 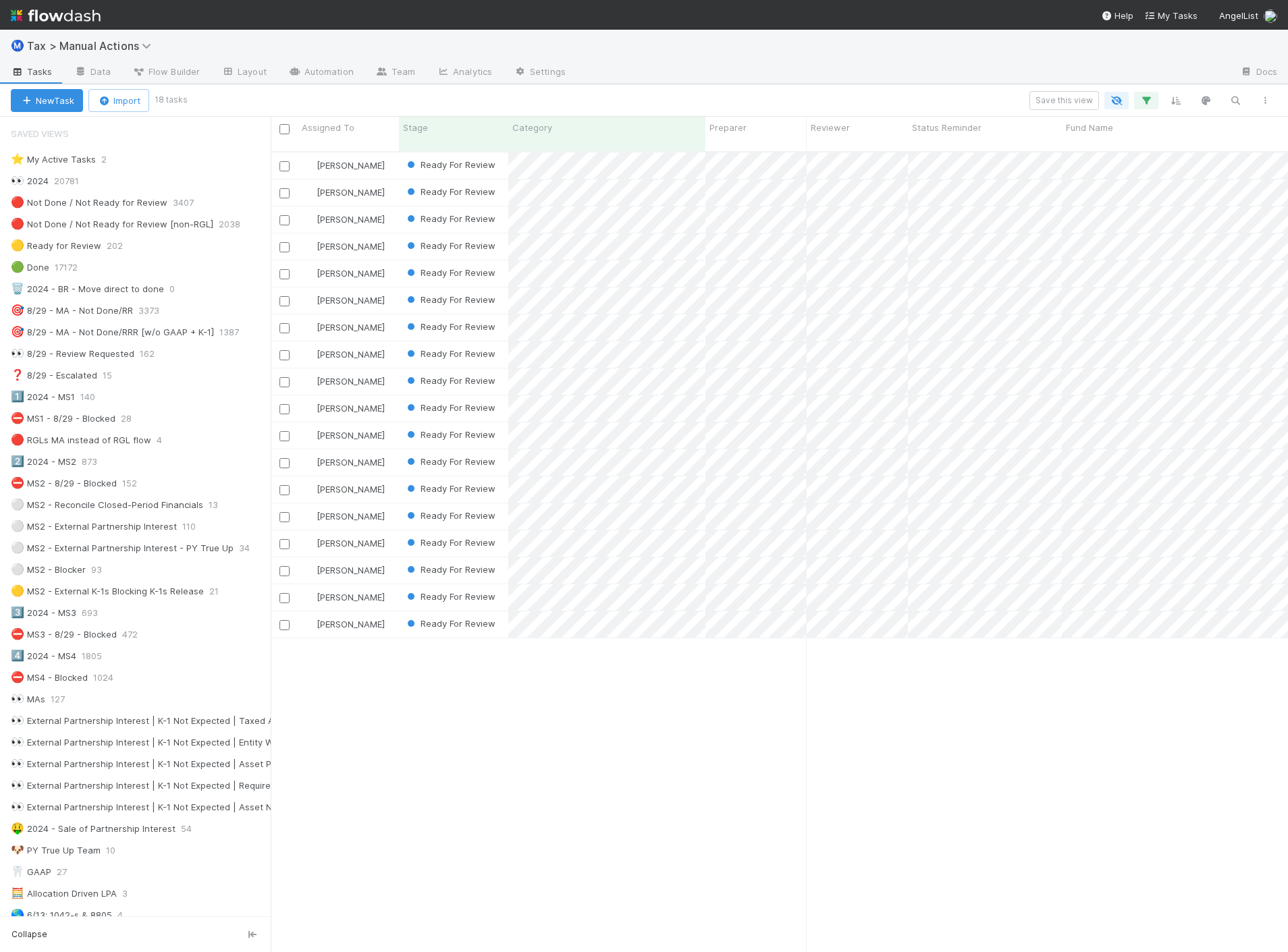 What do you see at coordinates (94, 526) in the screenshot?
I see `div: MS2 - External Partnership Interest` at bounding box center [94, 526].